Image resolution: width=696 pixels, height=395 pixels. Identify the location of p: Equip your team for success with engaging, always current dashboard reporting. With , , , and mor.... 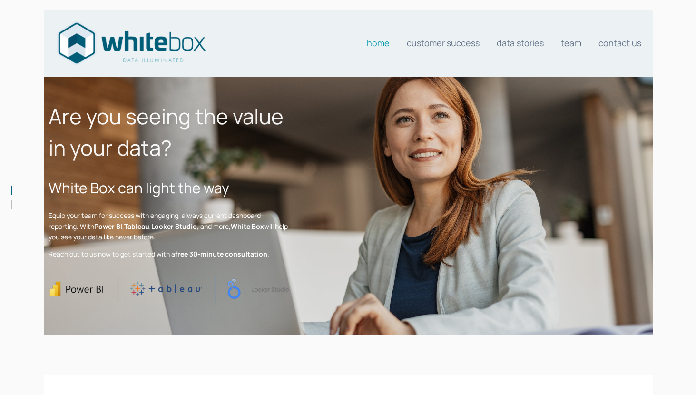
(168, 226).